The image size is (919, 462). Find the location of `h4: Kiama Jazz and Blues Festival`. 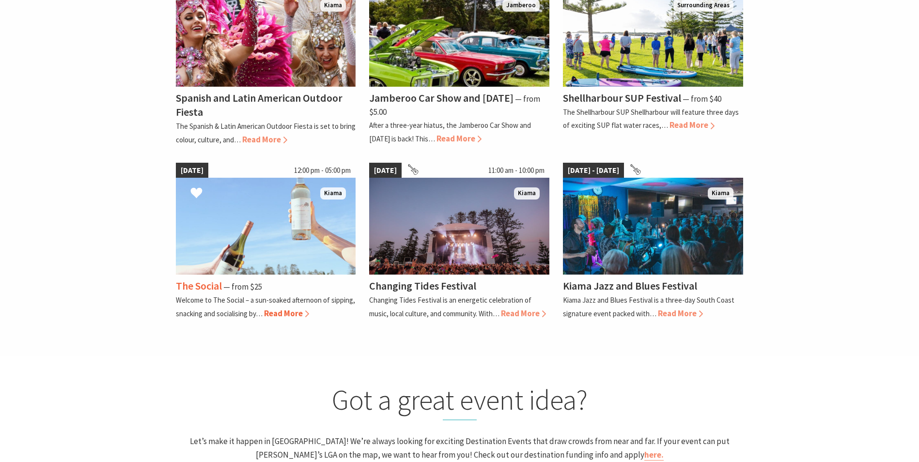

h4: Kiama Jazz and Blues Festival is located at coordinates (630, 286).